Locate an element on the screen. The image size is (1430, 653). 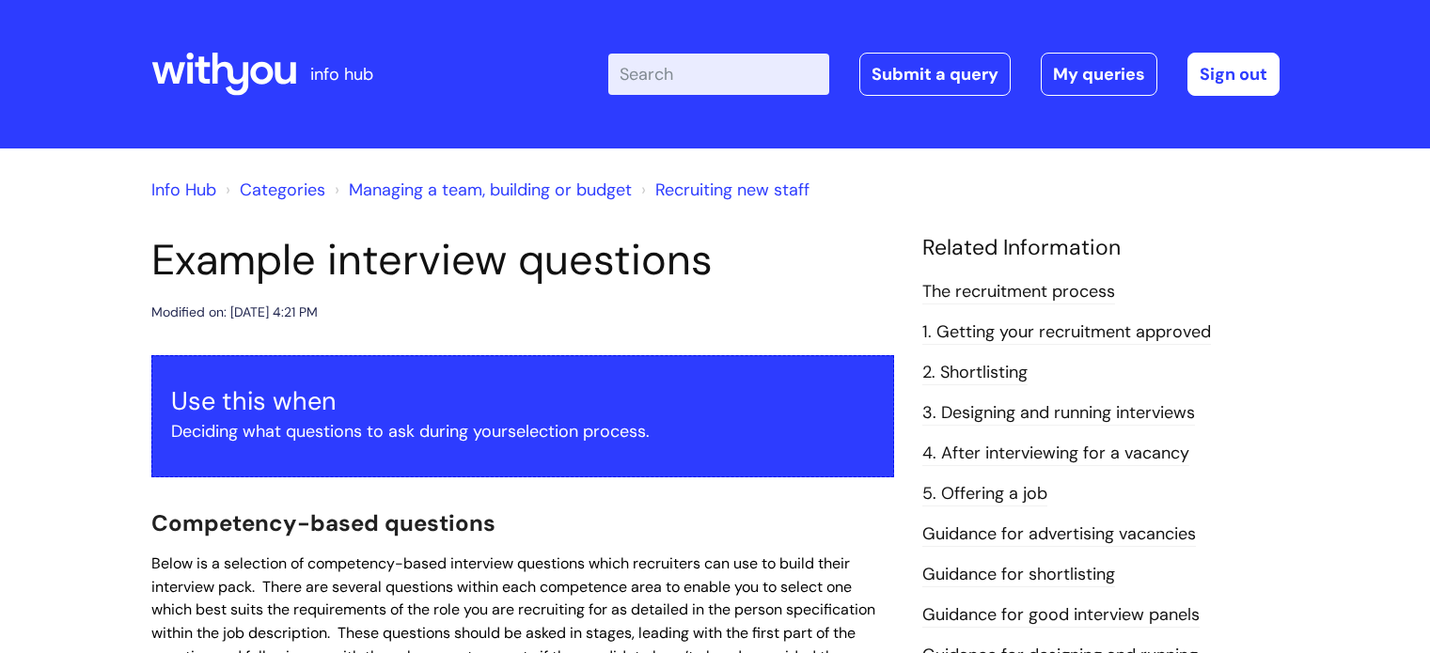
p: info hub is located at coordinates (341, 74).